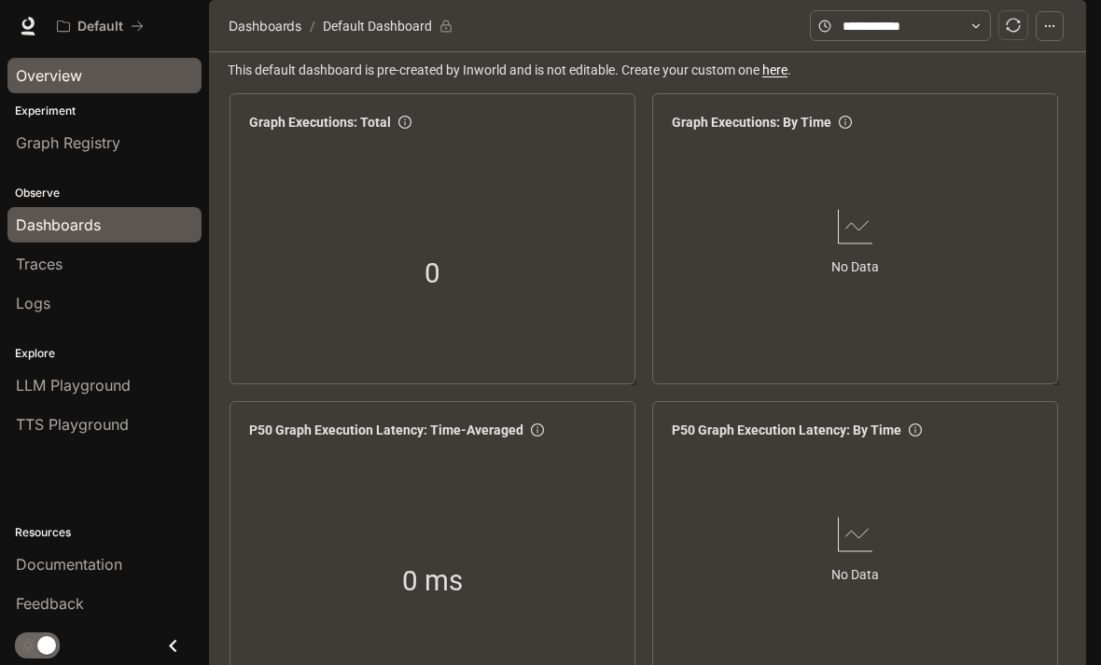  Describe the element at coordinates (320, 122) in the screenshot. I see `span: Graph Executions: Total` at that location.